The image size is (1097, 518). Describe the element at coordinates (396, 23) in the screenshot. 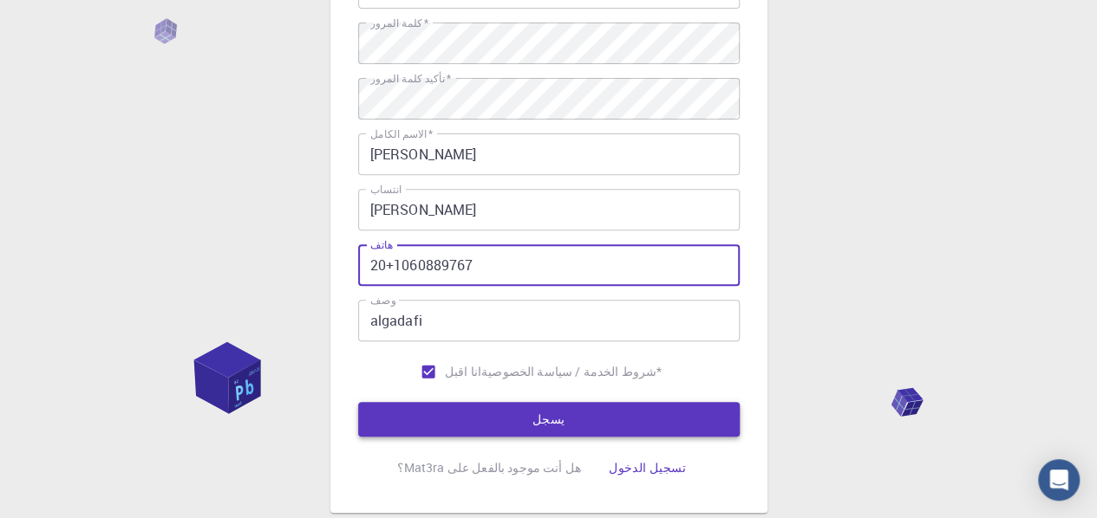

I see `font: كلمة المرور` at that location.